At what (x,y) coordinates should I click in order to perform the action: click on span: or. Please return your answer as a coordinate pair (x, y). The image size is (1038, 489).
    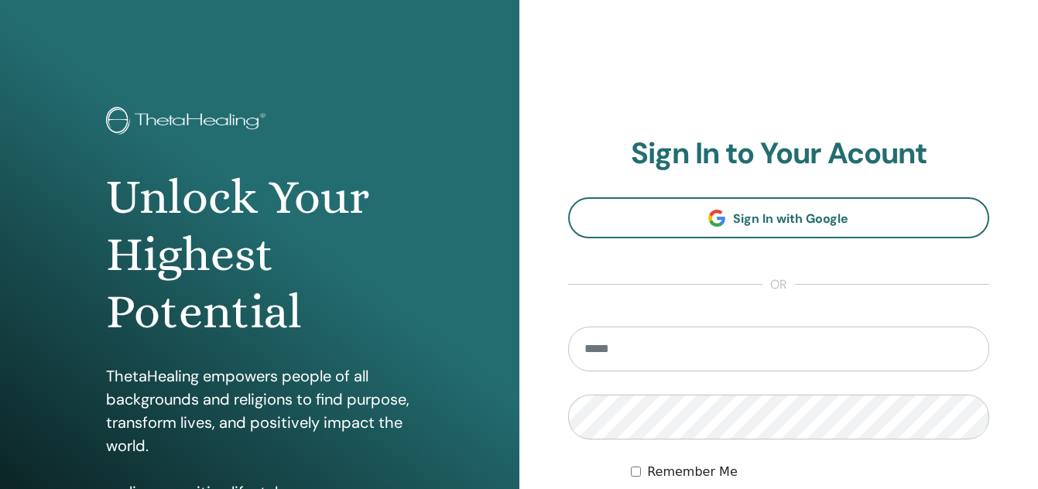
    Looking at the image, I should click on (778, 285).